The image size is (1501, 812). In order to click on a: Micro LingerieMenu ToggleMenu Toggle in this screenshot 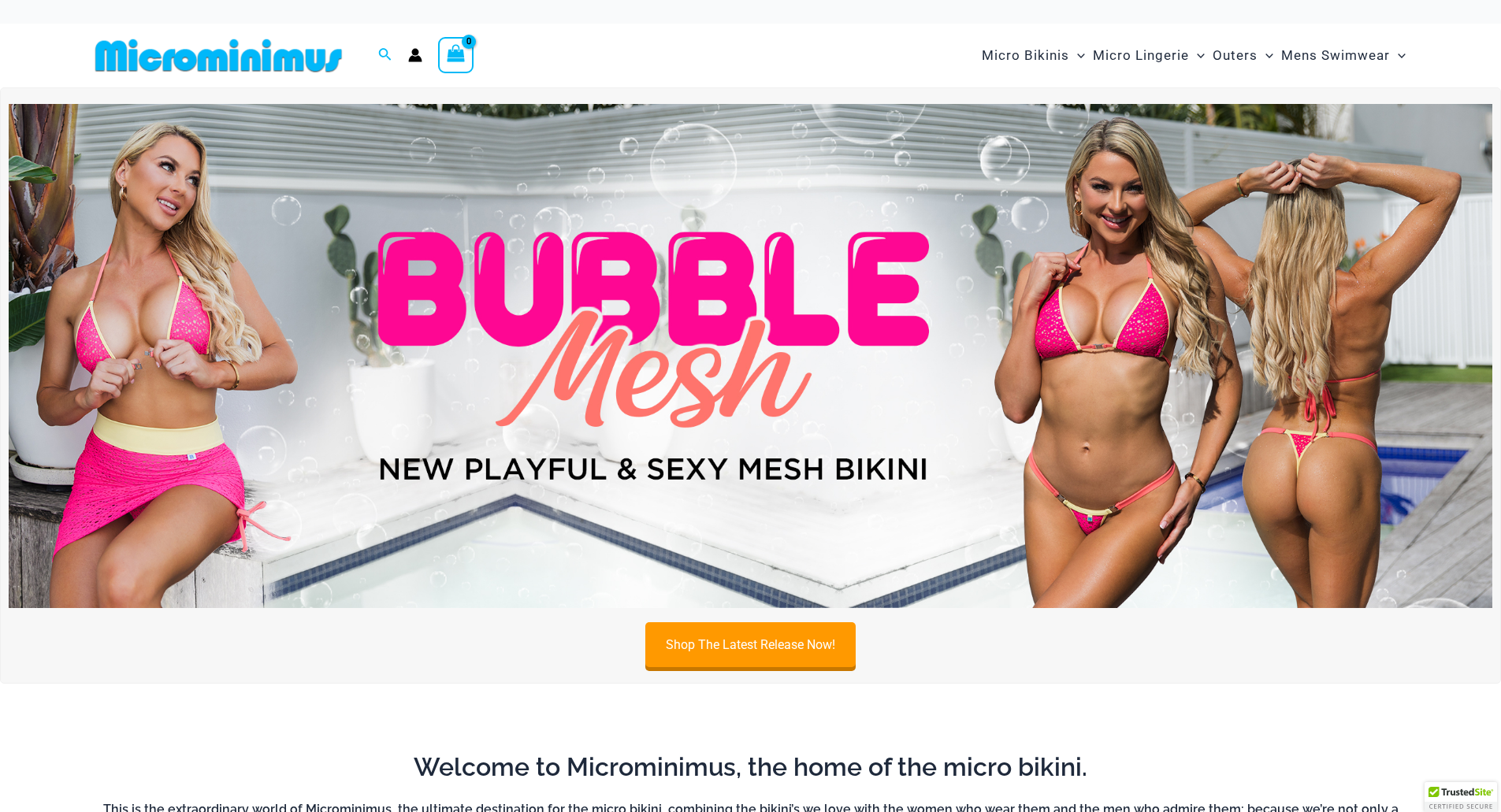, I will do `click(1149, 55)`.